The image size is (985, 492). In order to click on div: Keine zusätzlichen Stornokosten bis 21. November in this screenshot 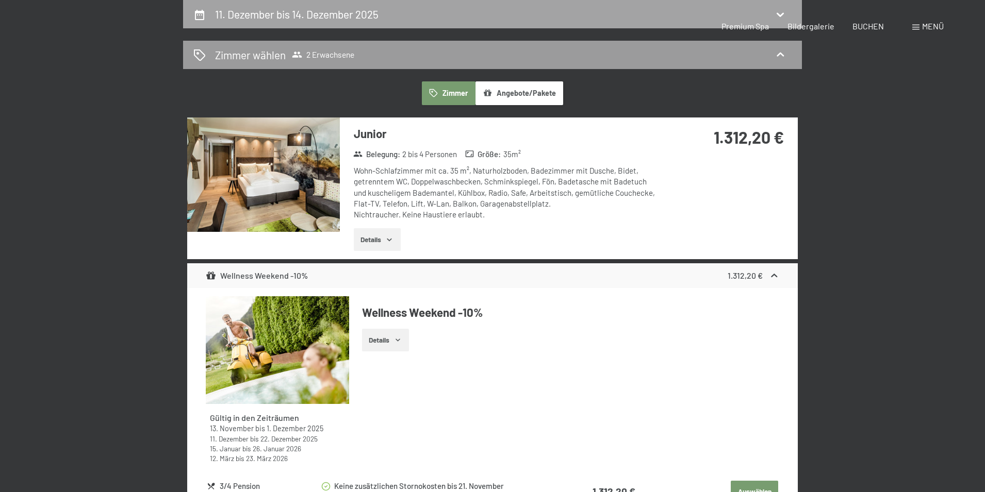, I will do `click(441, 486)`.